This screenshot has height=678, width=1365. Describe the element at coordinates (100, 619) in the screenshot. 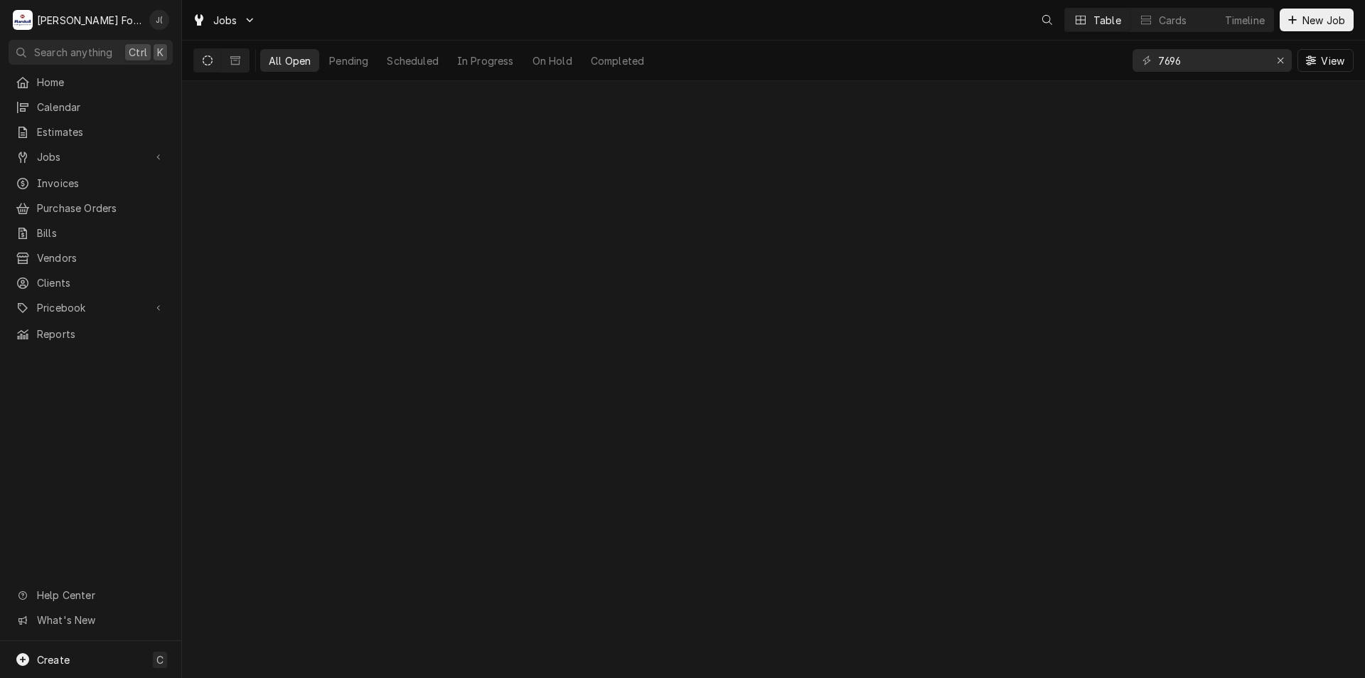

I see `span: What's New` at that location.